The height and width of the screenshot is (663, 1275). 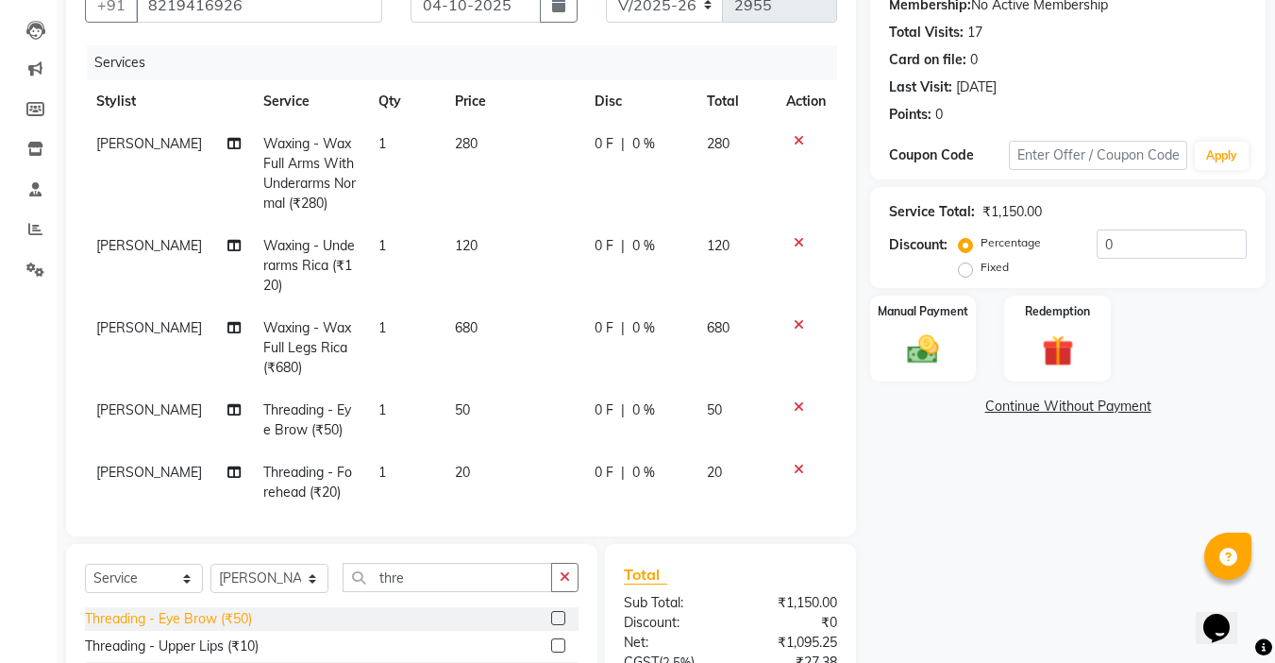 What do you see at coordinates (309, 265) in the screenshot?
I see `span: Waxing - Underarms Rica (₹120)` at bounding box center [309, 265].